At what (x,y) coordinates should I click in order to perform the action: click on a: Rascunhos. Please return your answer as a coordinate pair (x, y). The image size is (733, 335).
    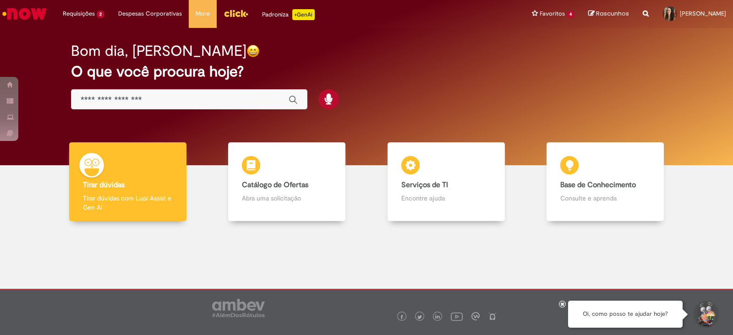
    Looking at the image, I should click on (608, 14).